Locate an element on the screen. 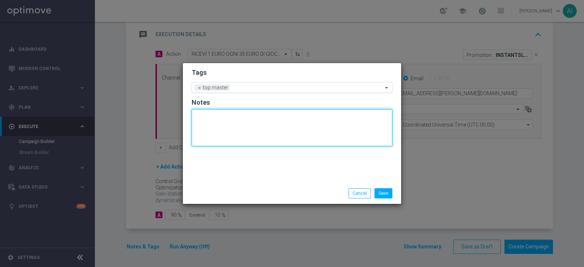 This screenshot has width=584, height=267. button: Save is located at coordinates (383, 193).